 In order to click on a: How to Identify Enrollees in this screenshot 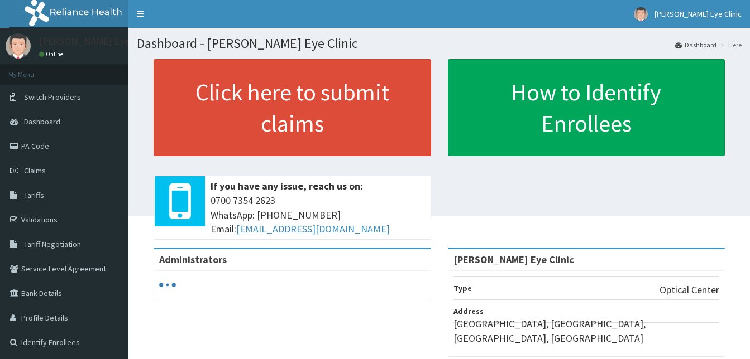, I will do `click(586, 108)`.